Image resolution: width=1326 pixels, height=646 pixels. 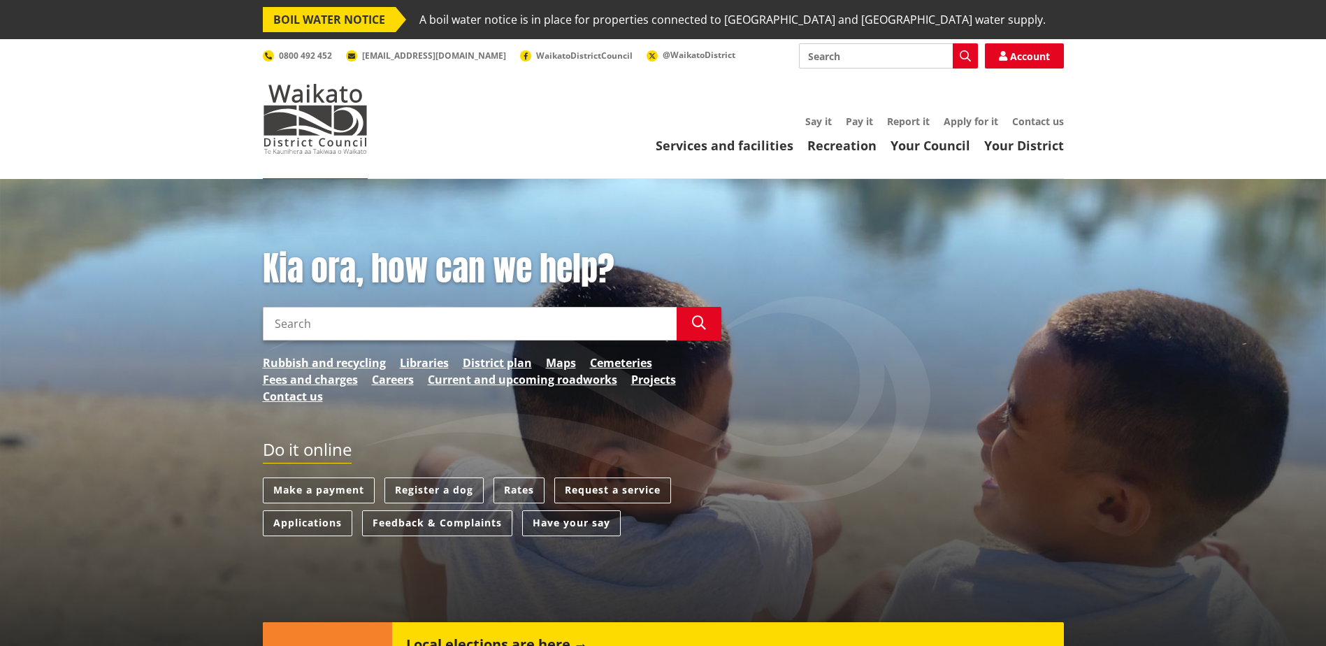 What do you see at coordinates (571, 523) in the screenshot?
I see `a: Have your say` at bounding box center [571, 523].